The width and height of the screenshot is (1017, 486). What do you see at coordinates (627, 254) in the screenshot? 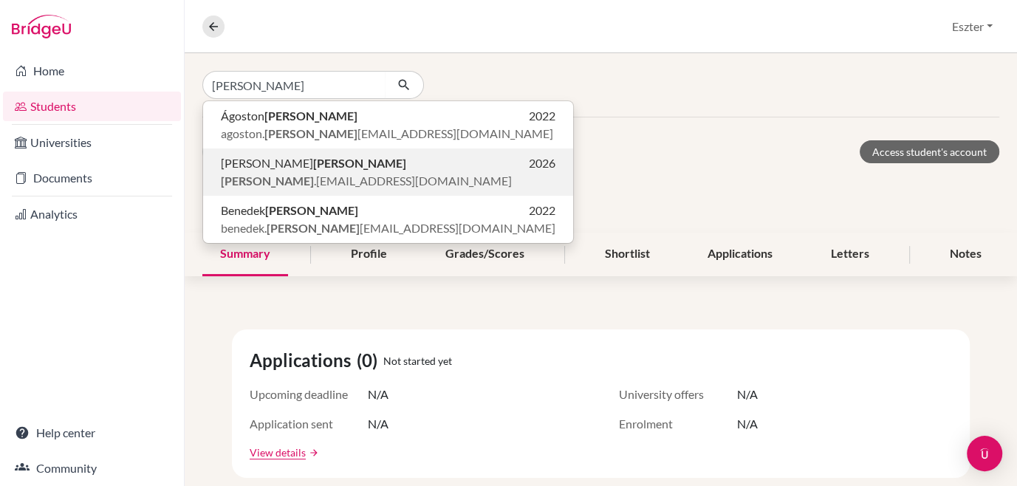
I see `div: Shortlist` at bounding box center [627, 254].